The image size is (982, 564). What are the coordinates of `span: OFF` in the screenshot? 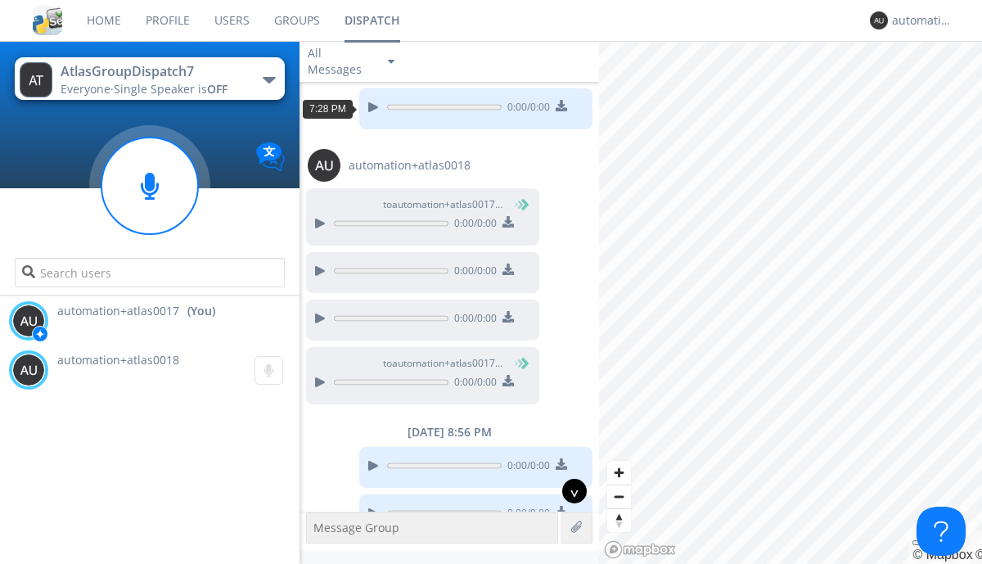 It's located at (217, 88).